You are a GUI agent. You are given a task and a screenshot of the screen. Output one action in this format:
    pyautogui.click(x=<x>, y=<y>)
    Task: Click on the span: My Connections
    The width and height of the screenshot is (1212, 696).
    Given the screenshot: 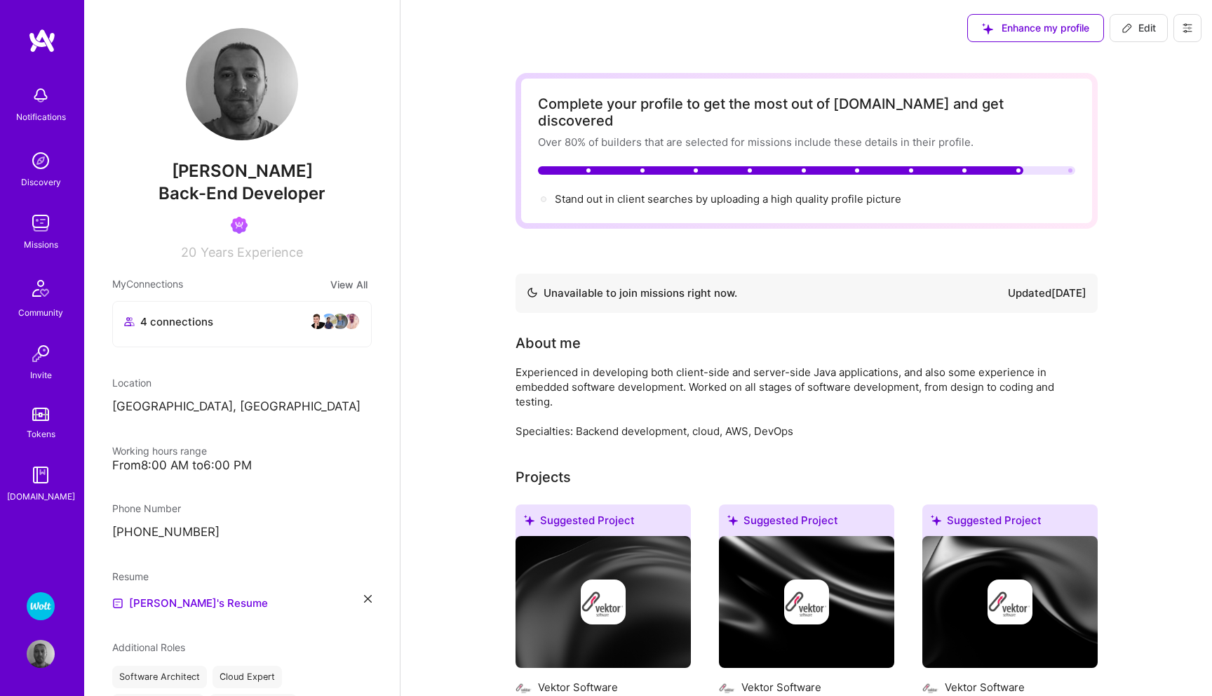 What is the action you would take?
    pyautogui.click(x=147, y=284)
    